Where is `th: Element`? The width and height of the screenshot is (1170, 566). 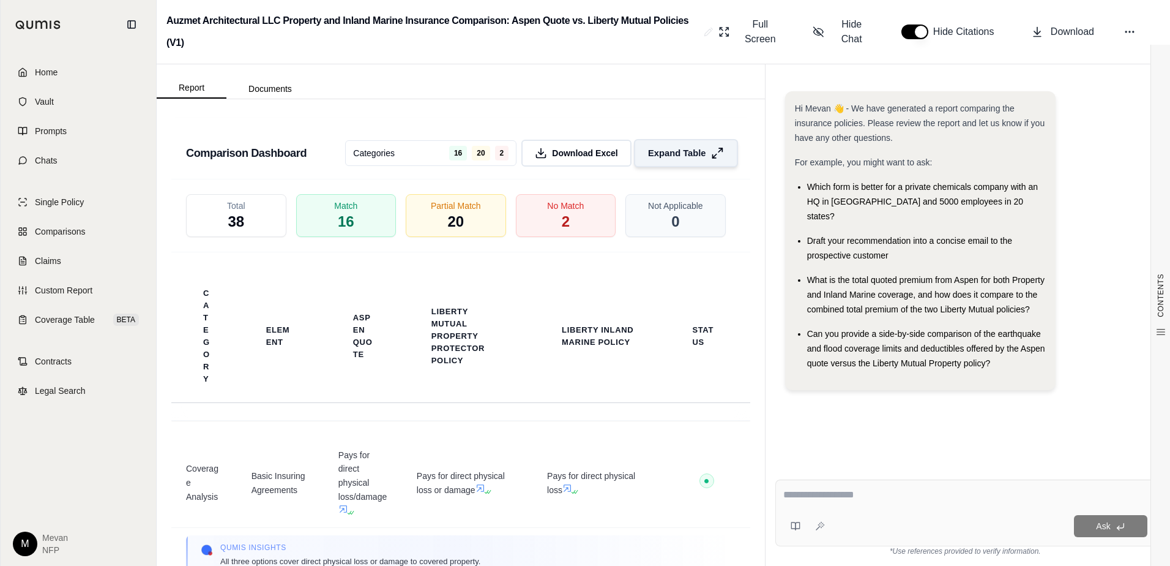 th: Element is located at coordinates (280, 336).